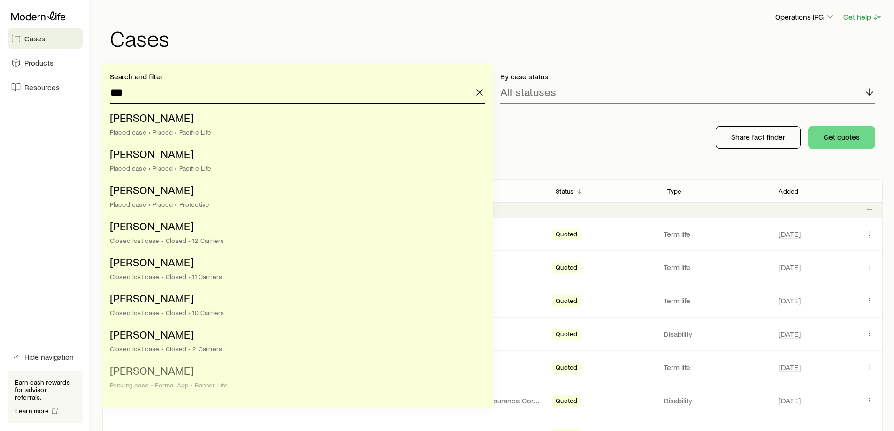 This screenshot has height=431, width=894. I want to click on p: Operations IPG, so click(805, 17).